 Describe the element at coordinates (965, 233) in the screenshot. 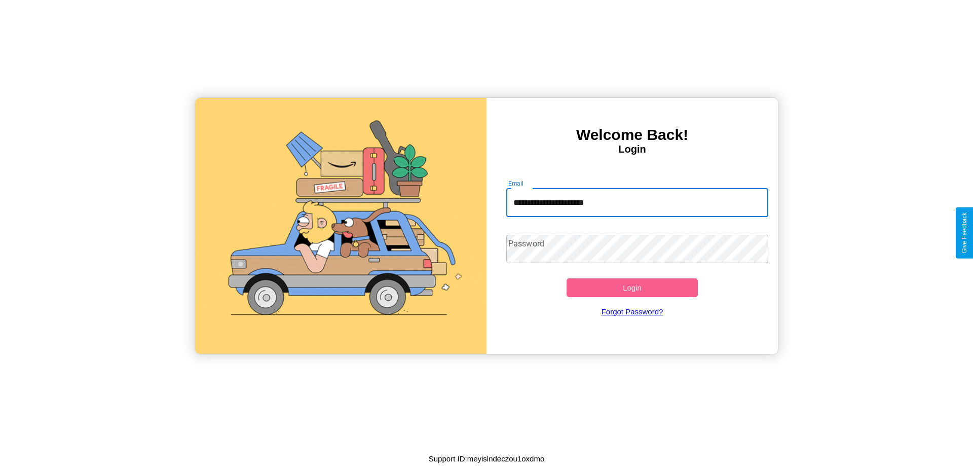

I see `div: Give Feedback` at that location.